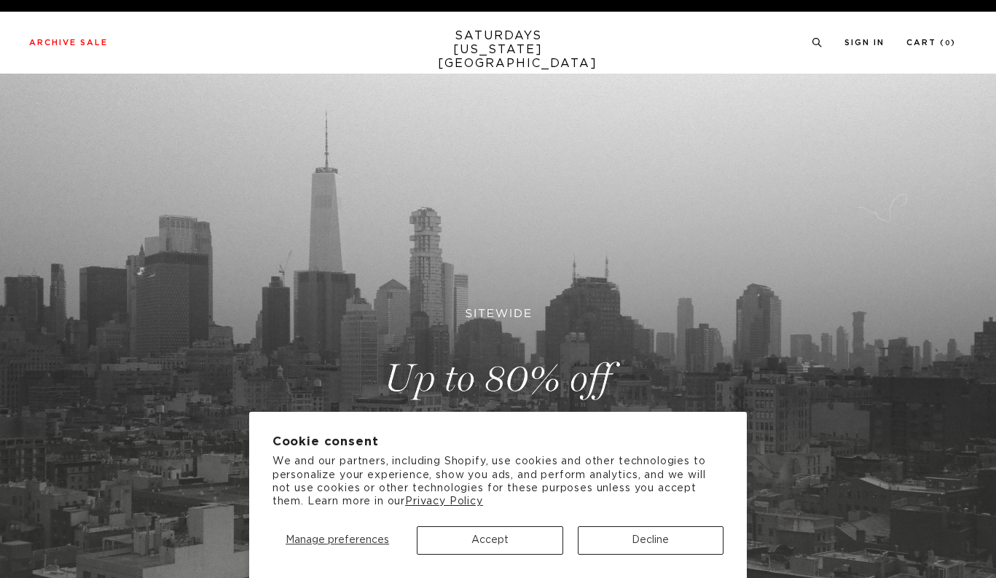  Describe the element at coordinates (68, 42) in the screenshot. I see `a: Archive Sale` at that location.